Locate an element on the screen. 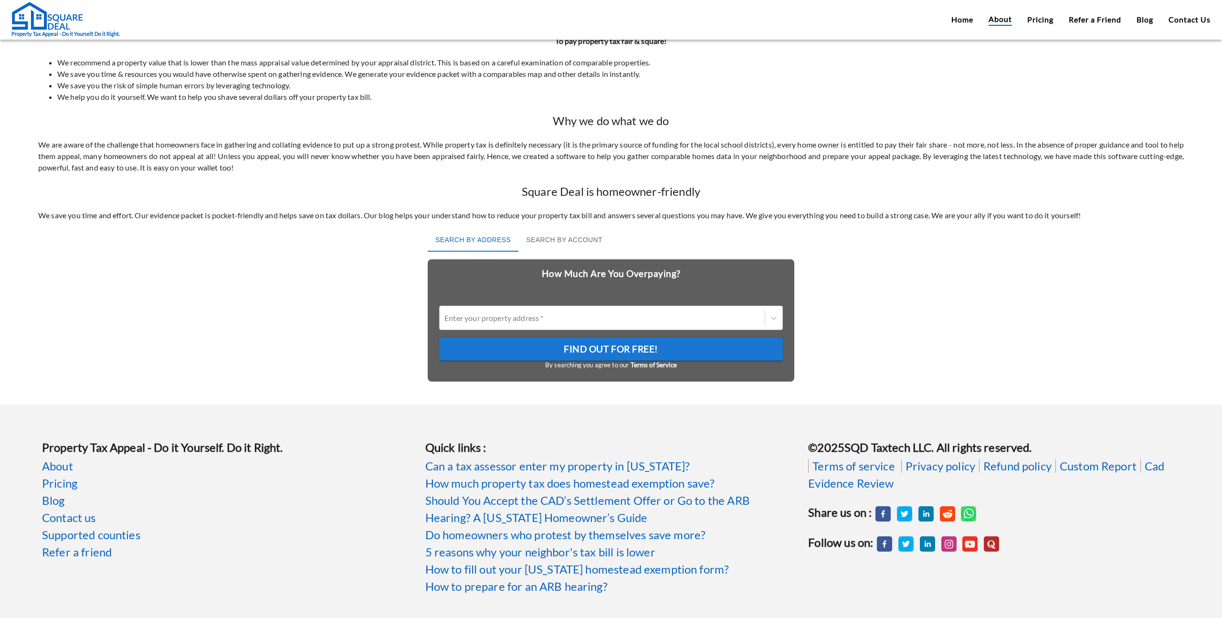  div: Minimize live chat window is located at coordinates (168, 16).